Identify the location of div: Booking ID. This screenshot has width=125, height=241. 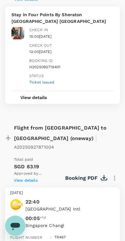
(71, 61).